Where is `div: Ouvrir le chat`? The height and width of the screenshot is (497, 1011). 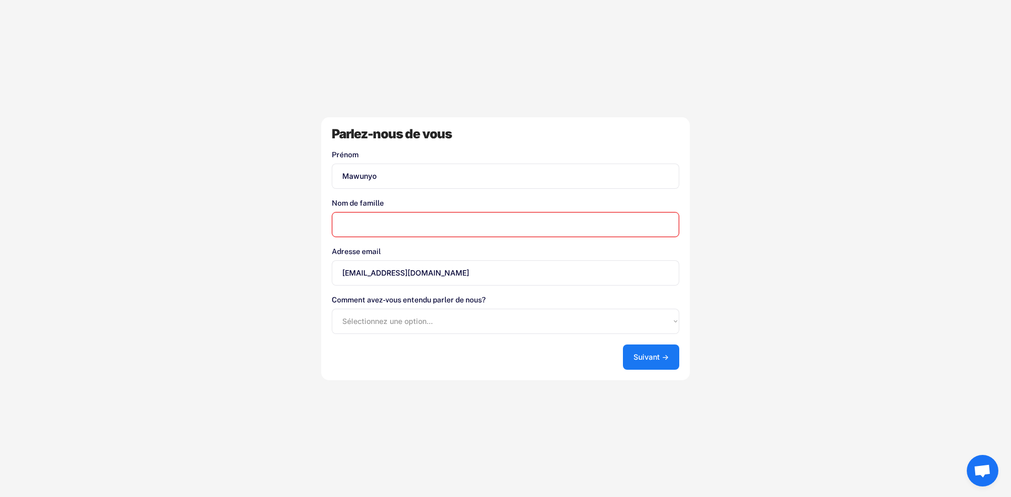
div: Ouvrir le chat is located at coordinates (982, 471).